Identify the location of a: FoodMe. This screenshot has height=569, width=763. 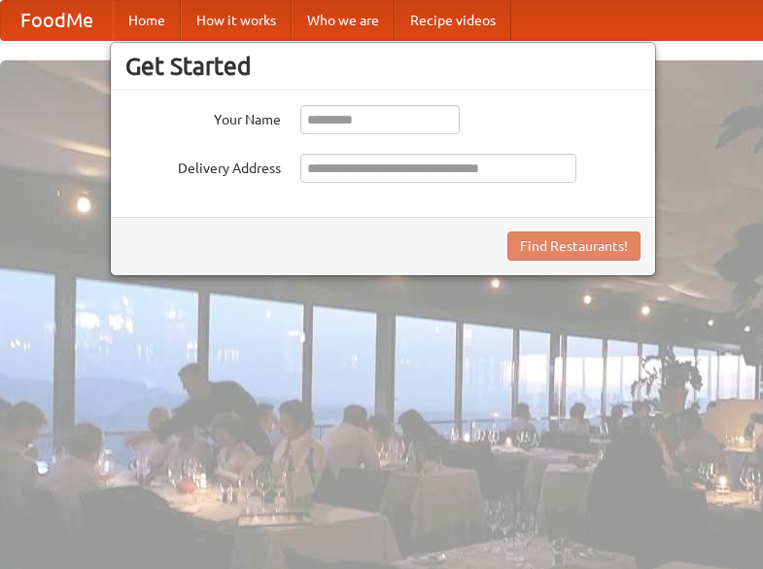
(56, 20).